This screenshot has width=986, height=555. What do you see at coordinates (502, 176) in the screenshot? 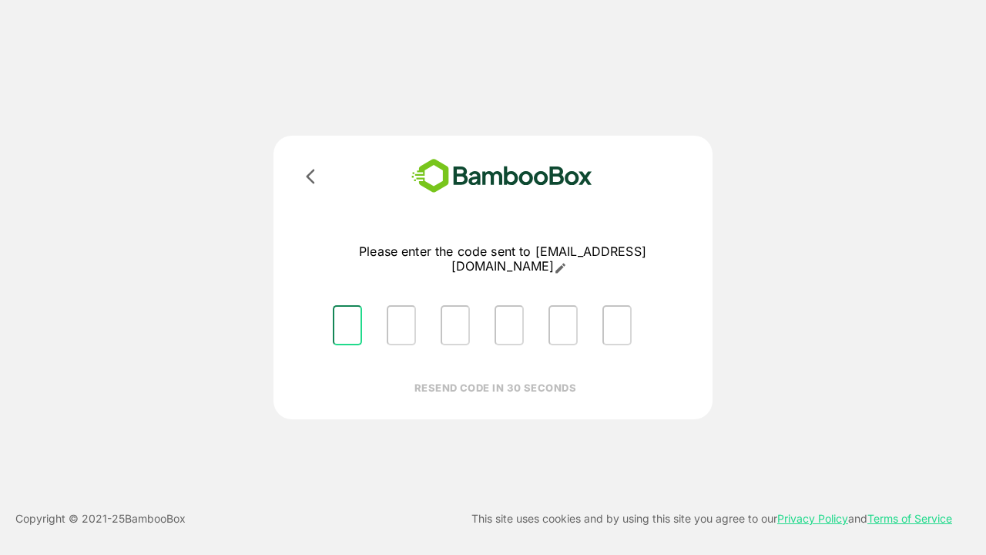
I see `img: bamboobox` at bounding box center [502, 176].